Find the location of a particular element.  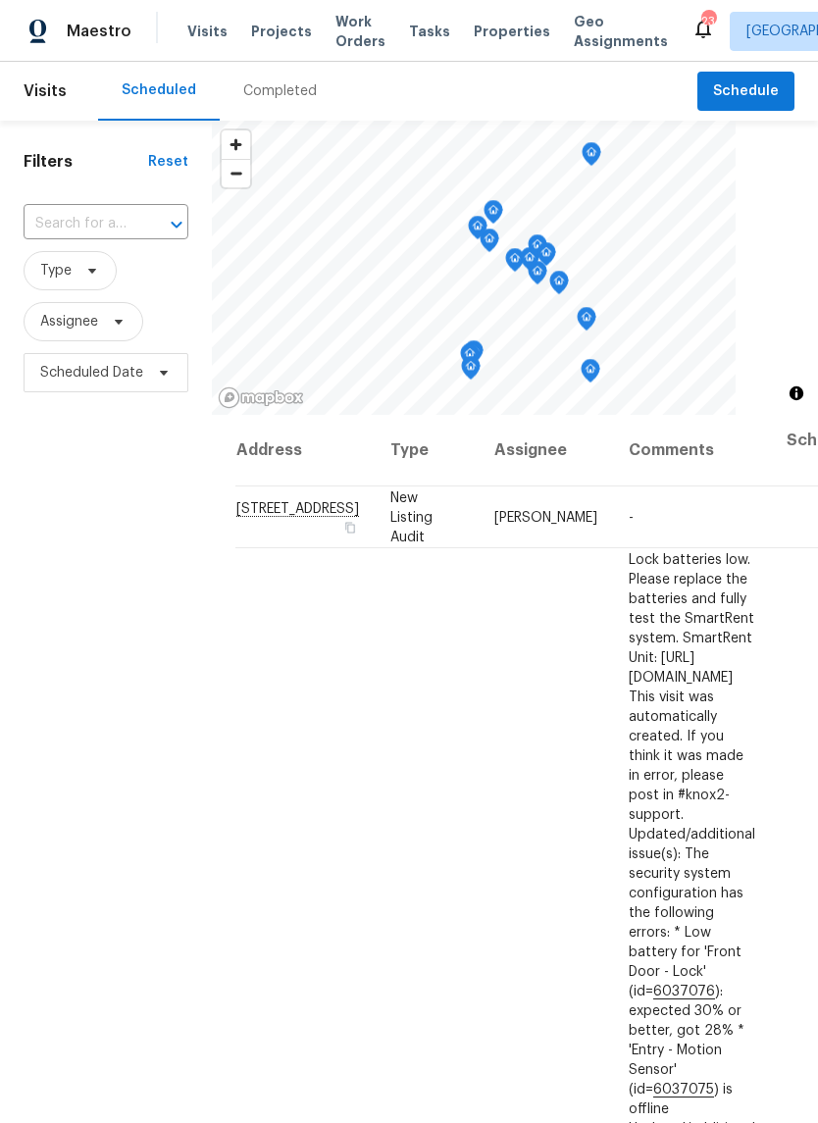

h1: Filters is located at coordinates (85, 162).